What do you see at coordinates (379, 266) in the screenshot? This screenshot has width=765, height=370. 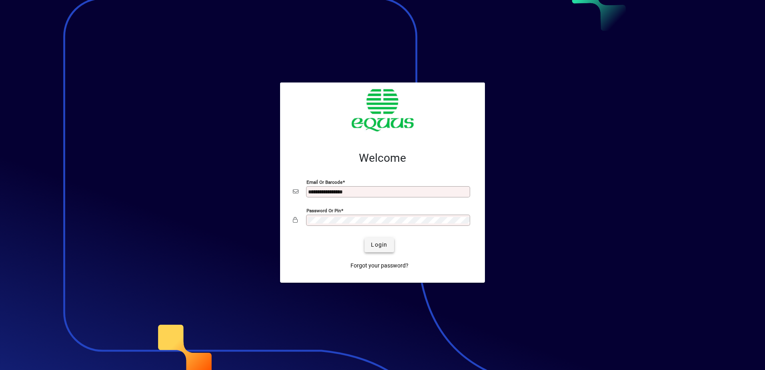 I see `a: Forgot your password?` at bounding box center [379, 266].